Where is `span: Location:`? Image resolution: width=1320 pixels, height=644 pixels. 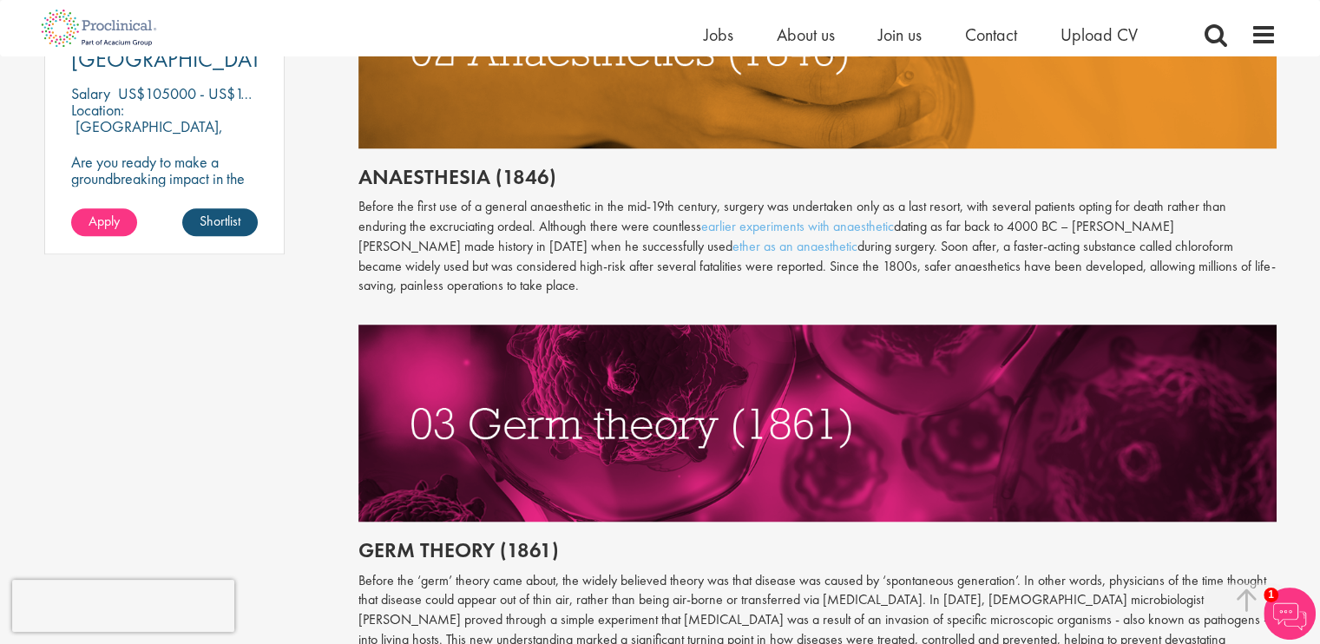
span: Location: is located at coordinates (97, 109).